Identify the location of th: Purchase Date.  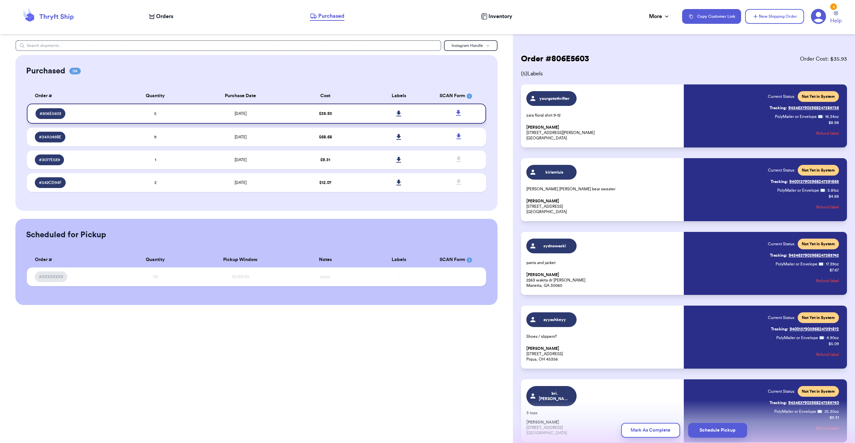
(241, 96).